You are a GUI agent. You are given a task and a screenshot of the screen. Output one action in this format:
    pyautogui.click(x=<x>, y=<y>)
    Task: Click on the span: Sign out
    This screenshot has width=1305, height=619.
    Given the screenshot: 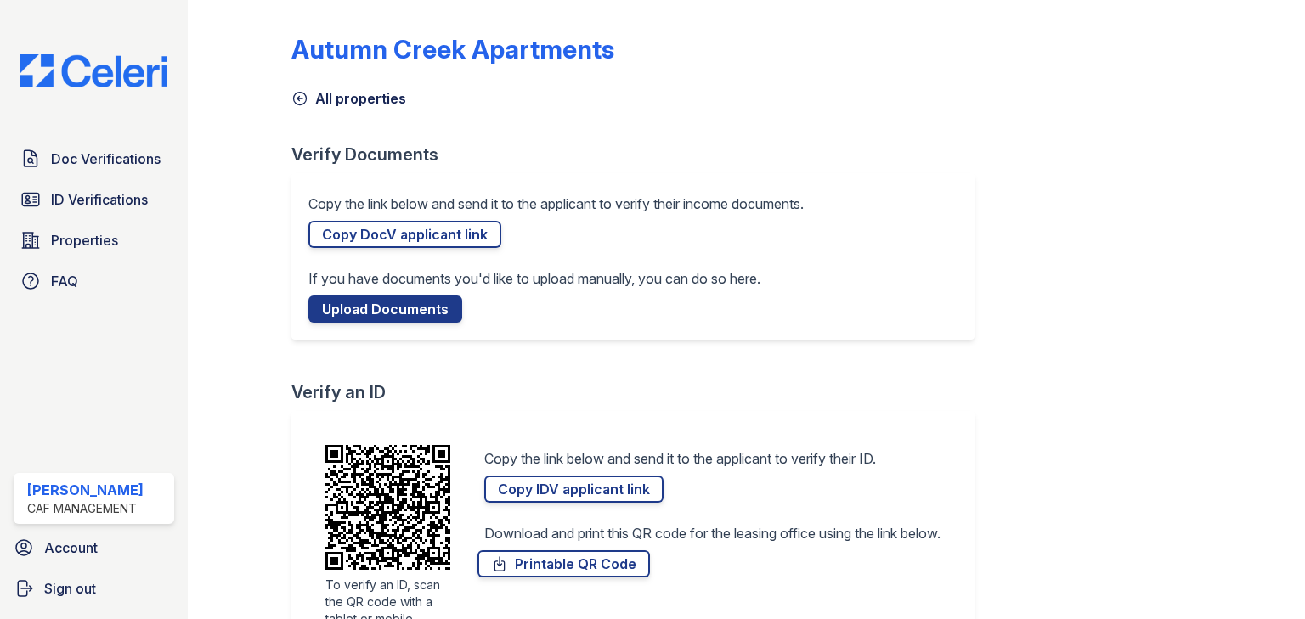 What is the action you would take?
    pyautogui.click(x=70, y=589)
    